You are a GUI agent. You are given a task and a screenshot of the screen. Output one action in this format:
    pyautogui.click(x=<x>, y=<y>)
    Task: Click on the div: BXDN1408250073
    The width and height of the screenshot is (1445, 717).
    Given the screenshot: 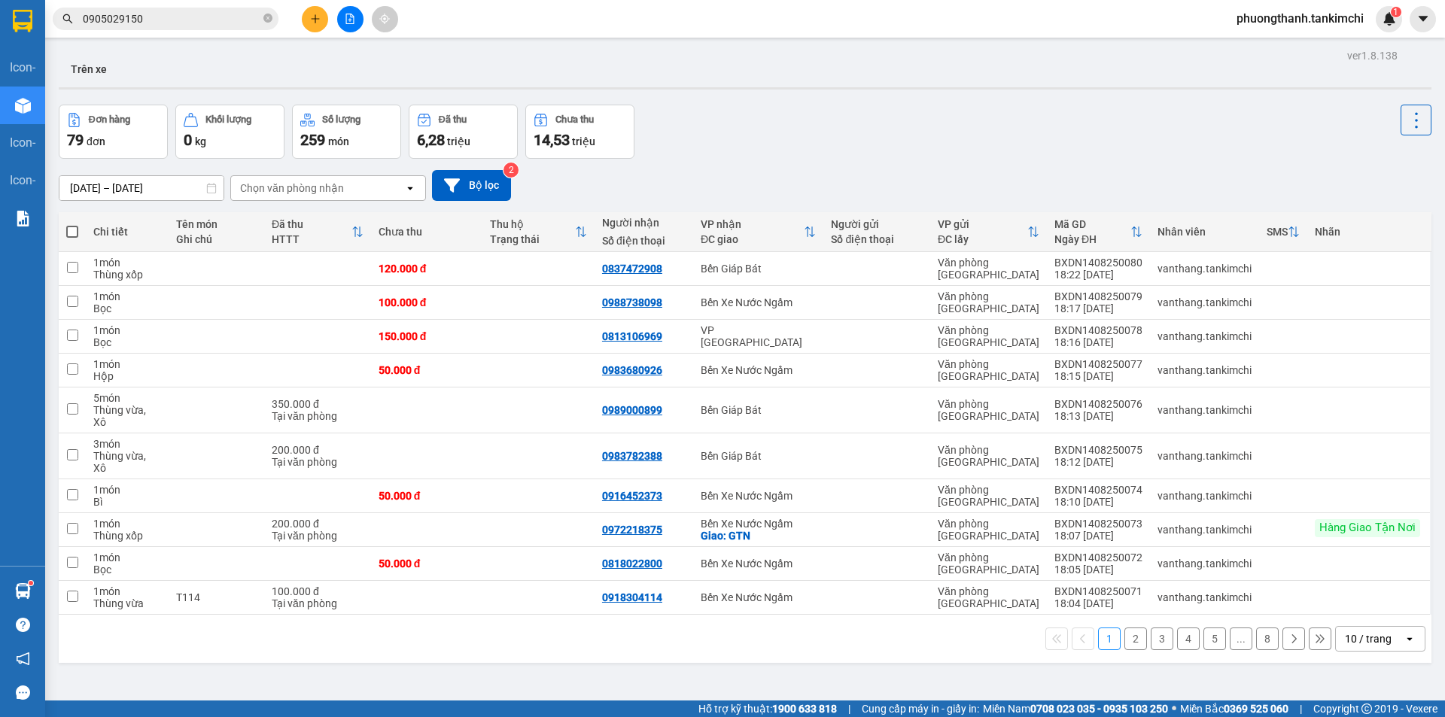 What is the action you would take?
    pyautogui.click(x=1098, y=524)
    